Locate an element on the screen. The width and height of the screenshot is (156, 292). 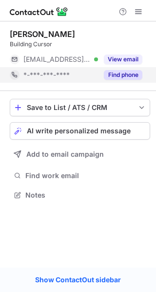
button: save-profile-one-click is located at coordinates (80, 108).